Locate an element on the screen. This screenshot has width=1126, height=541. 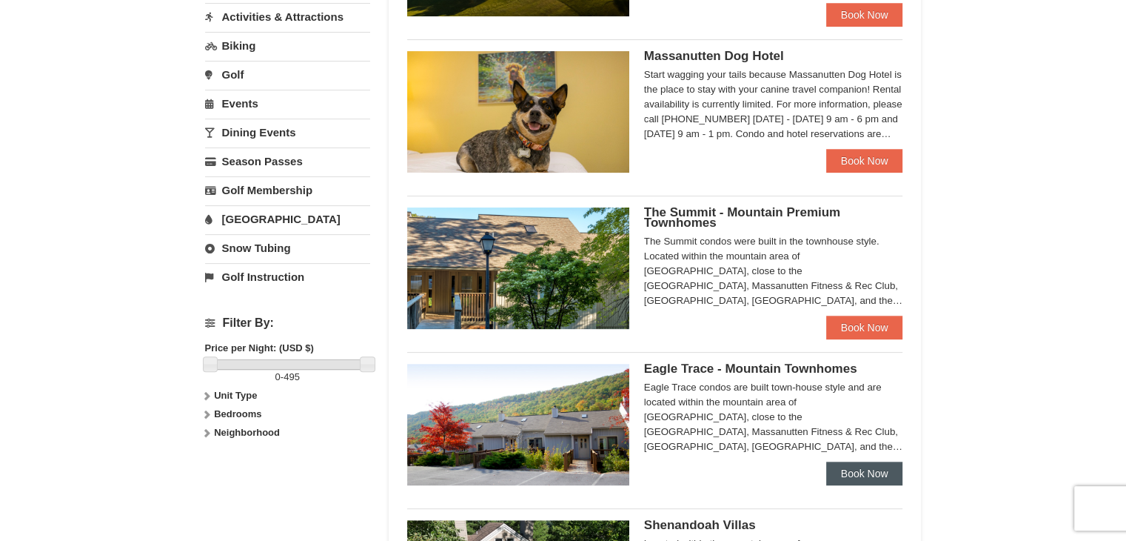
a: Season Passes is located at coordinates (287, 161).